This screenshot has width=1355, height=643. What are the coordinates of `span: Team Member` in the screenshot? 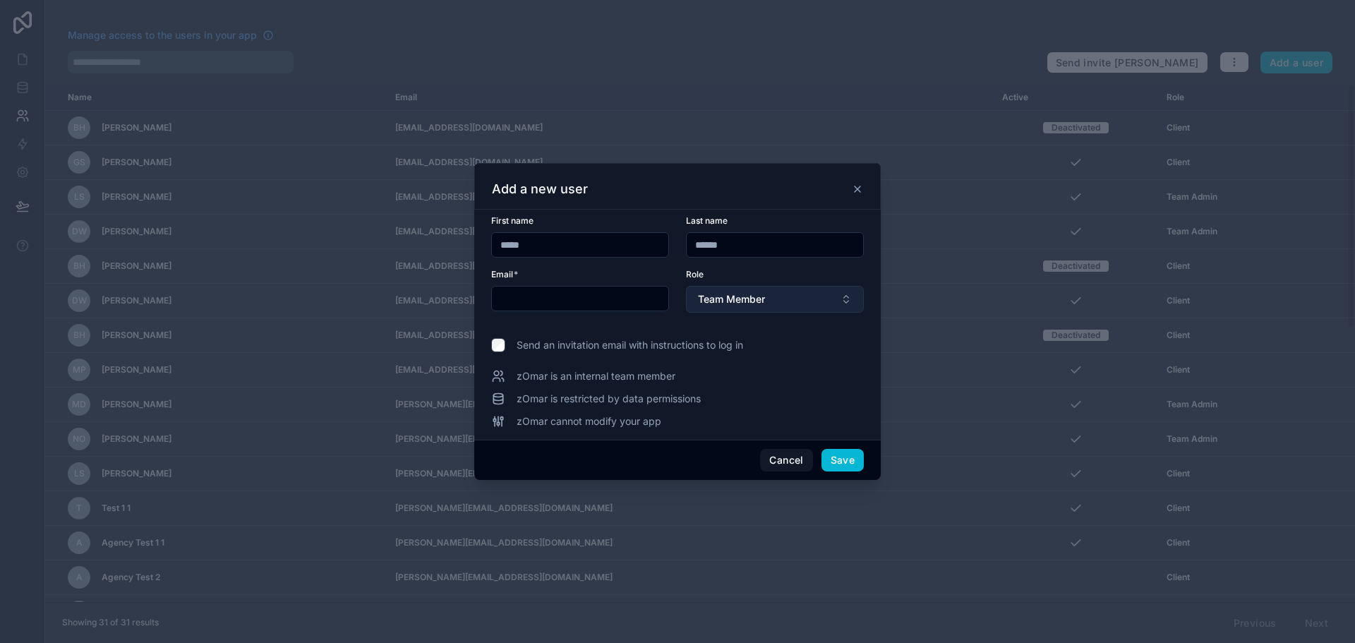 It's located at (731, 299).